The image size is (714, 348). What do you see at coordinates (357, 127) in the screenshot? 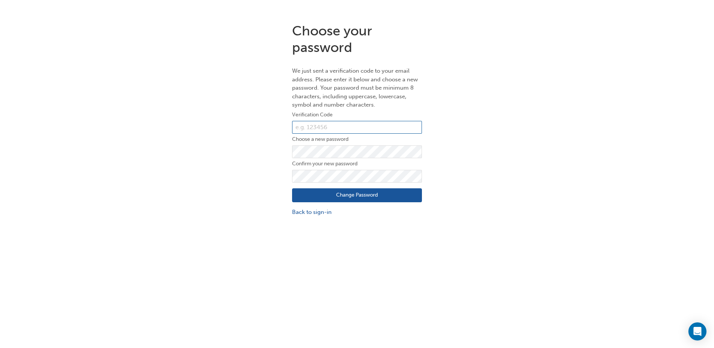
I see `input: e.g. 123456` at bounding box center [357, 127].